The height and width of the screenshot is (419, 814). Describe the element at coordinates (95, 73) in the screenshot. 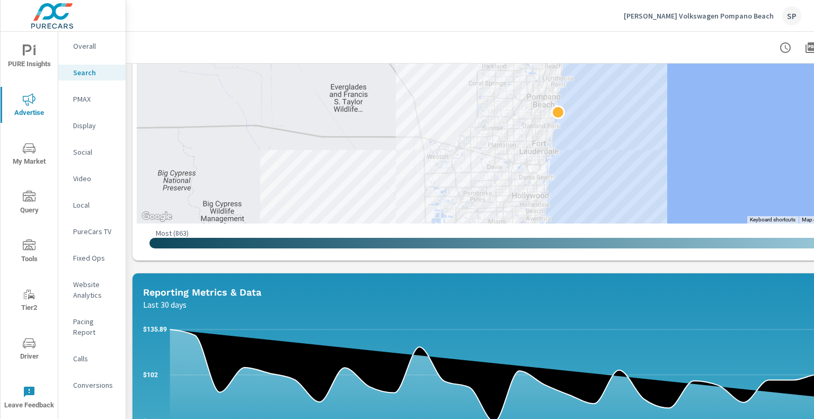

I see `p: Search` at that location.